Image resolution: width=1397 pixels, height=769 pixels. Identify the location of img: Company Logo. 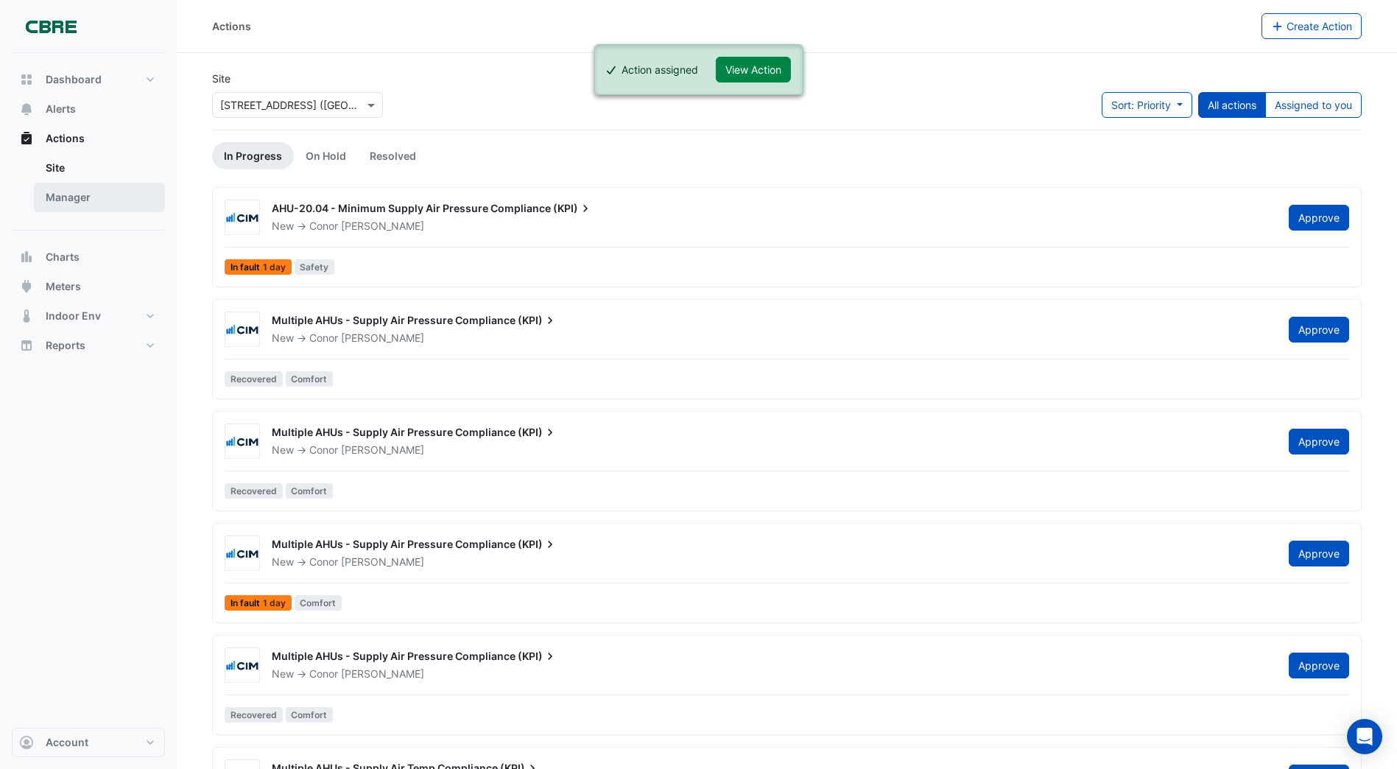
(51, 27).